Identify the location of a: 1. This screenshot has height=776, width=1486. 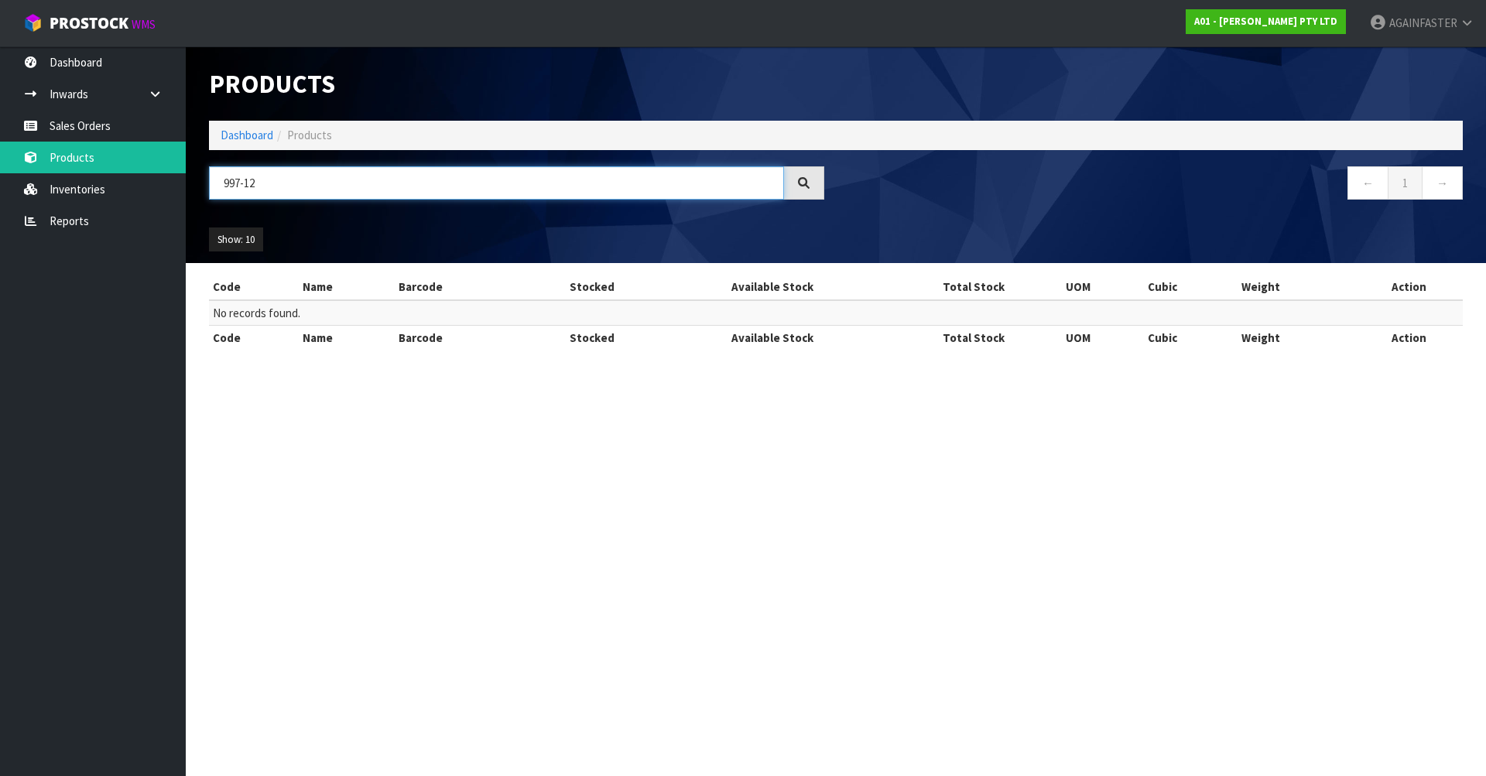
(1405, 183).